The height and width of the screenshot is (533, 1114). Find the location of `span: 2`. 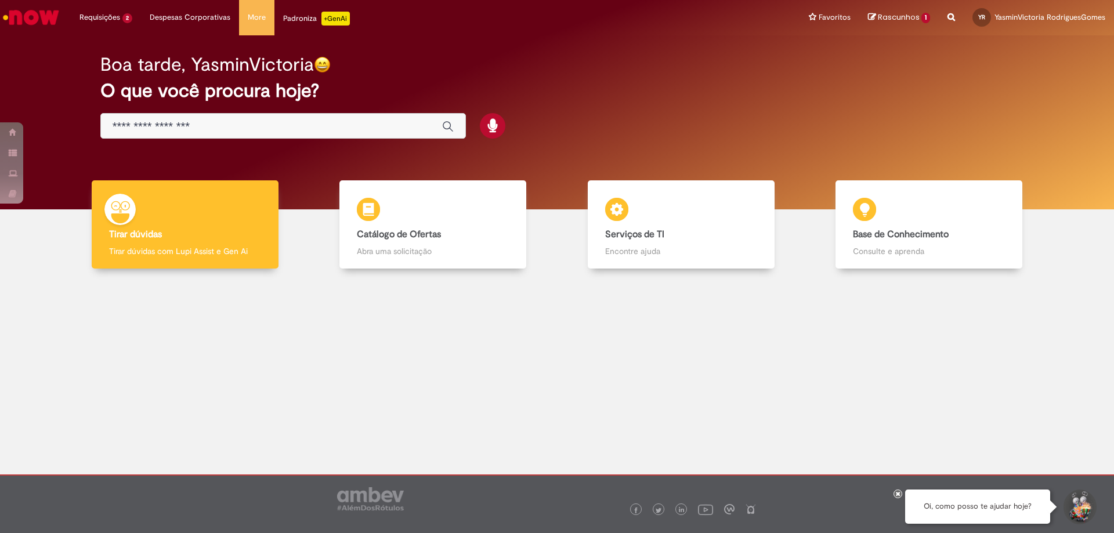

span: 2 is located at coordinates (127, 18).